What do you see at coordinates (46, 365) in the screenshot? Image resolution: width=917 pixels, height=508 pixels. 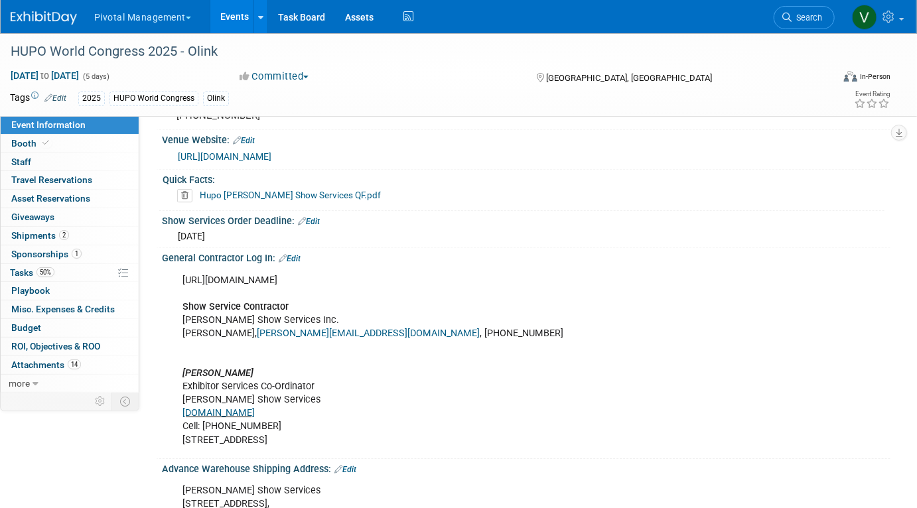 I see `span: Attachments` at bounding box center [46, 365].